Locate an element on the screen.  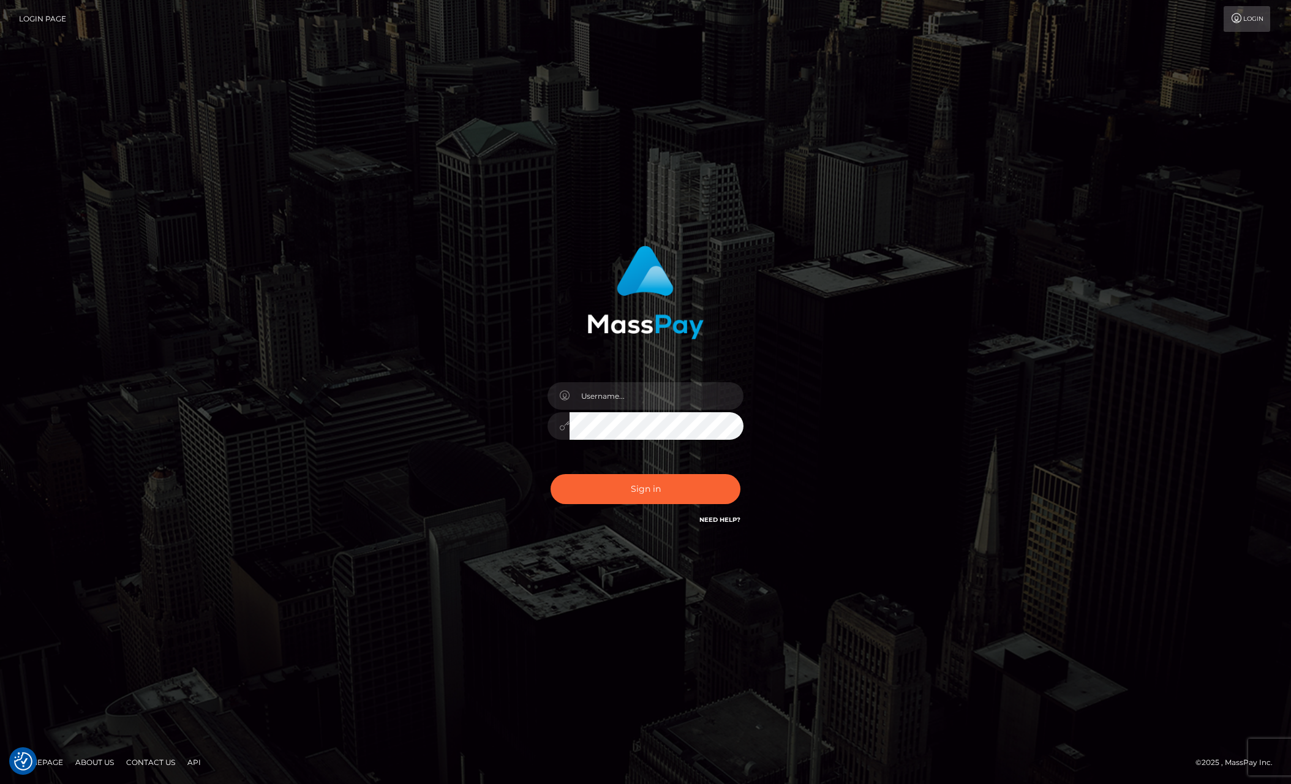
a: Login is located at coordinates (1247, 19).